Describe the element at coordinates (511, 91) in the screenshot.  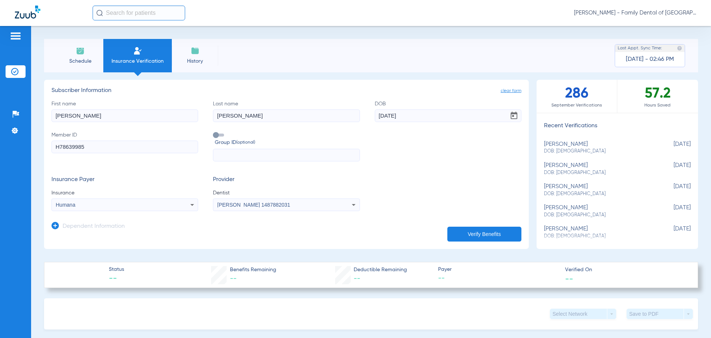
I see `span: clear form` at that location.